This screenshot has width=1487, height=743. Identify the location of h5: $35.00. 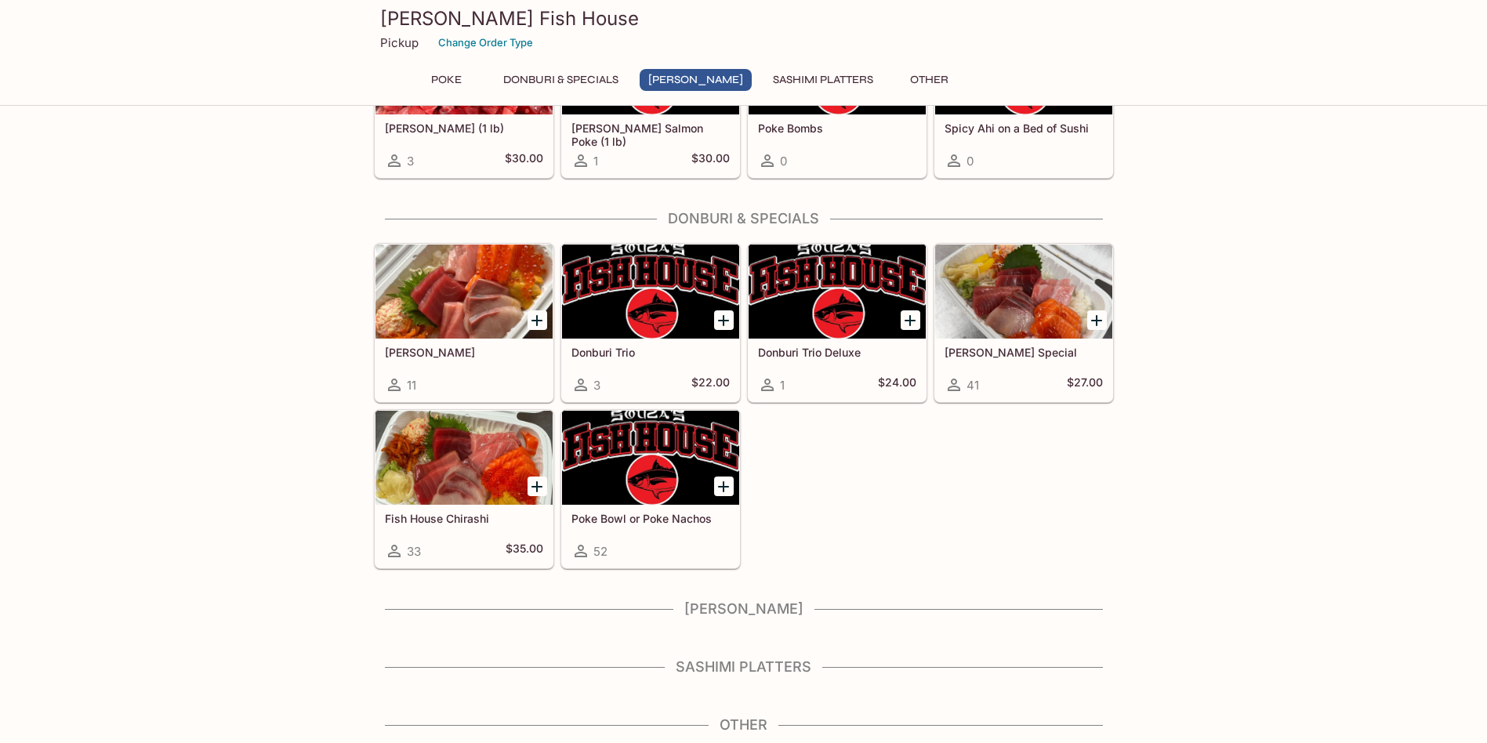
(524, 551).